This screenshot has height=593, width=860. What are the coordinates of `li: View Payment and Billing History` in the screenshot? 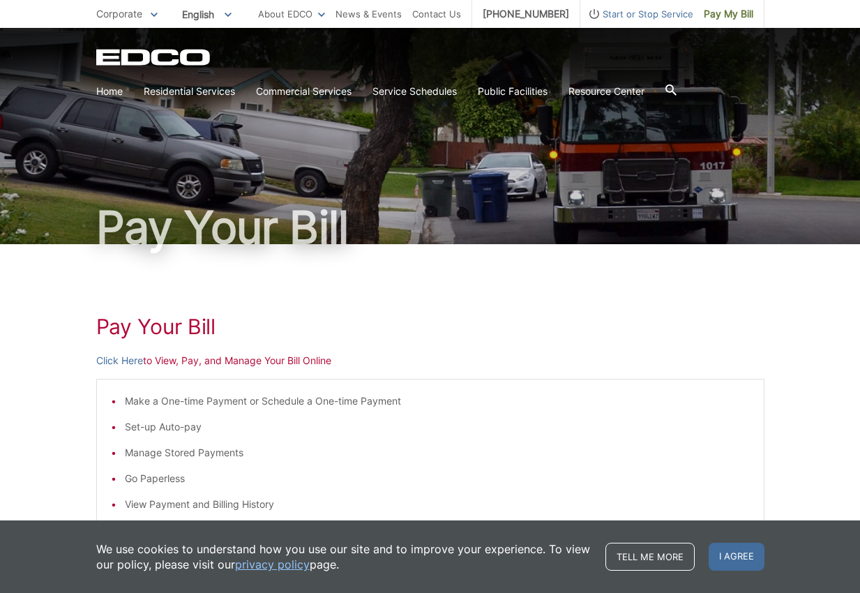 It's located at (438, 504).